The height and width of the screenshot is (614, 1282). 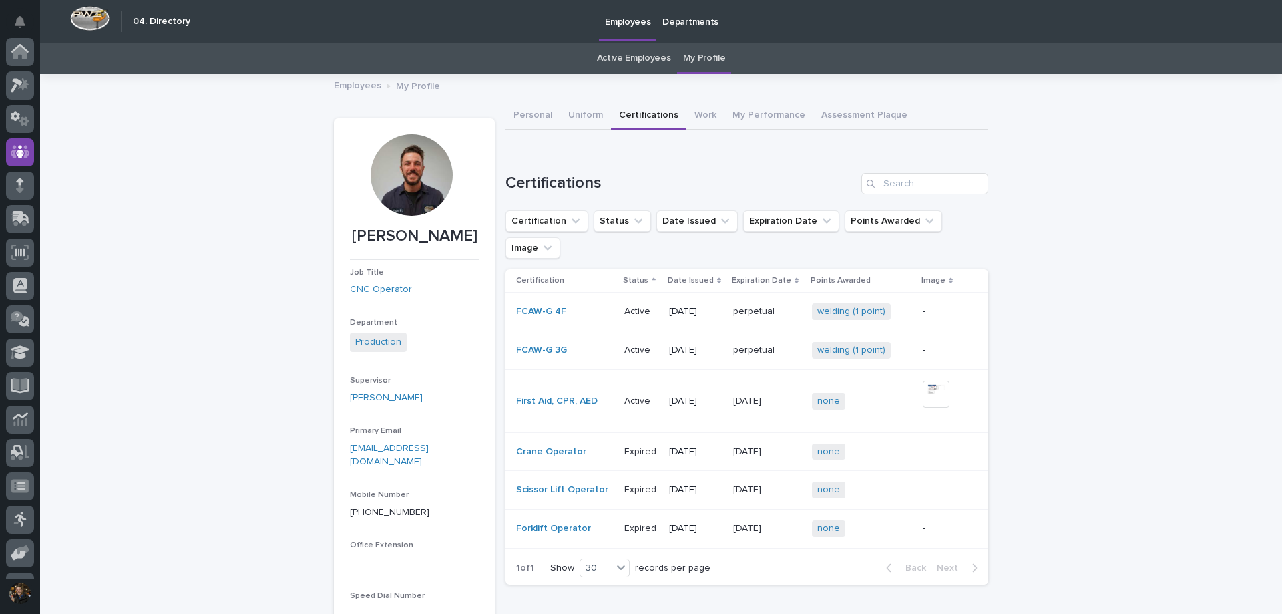 What do you see at coordinates (648, 116) in the screenshot?
I see `button: Certifications` at bounding box center [648, 116].